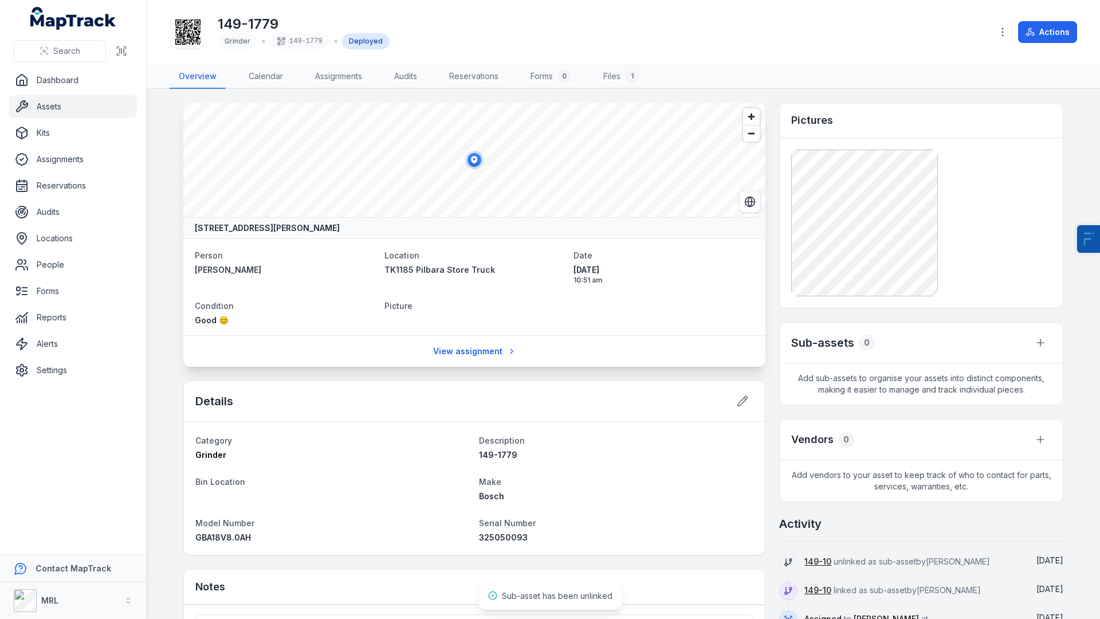 The image size is (1100, 619). What do you see at coordinates (198, 77) in the screenshot?
I see `a: Overview` at bounding box center [198, 77].